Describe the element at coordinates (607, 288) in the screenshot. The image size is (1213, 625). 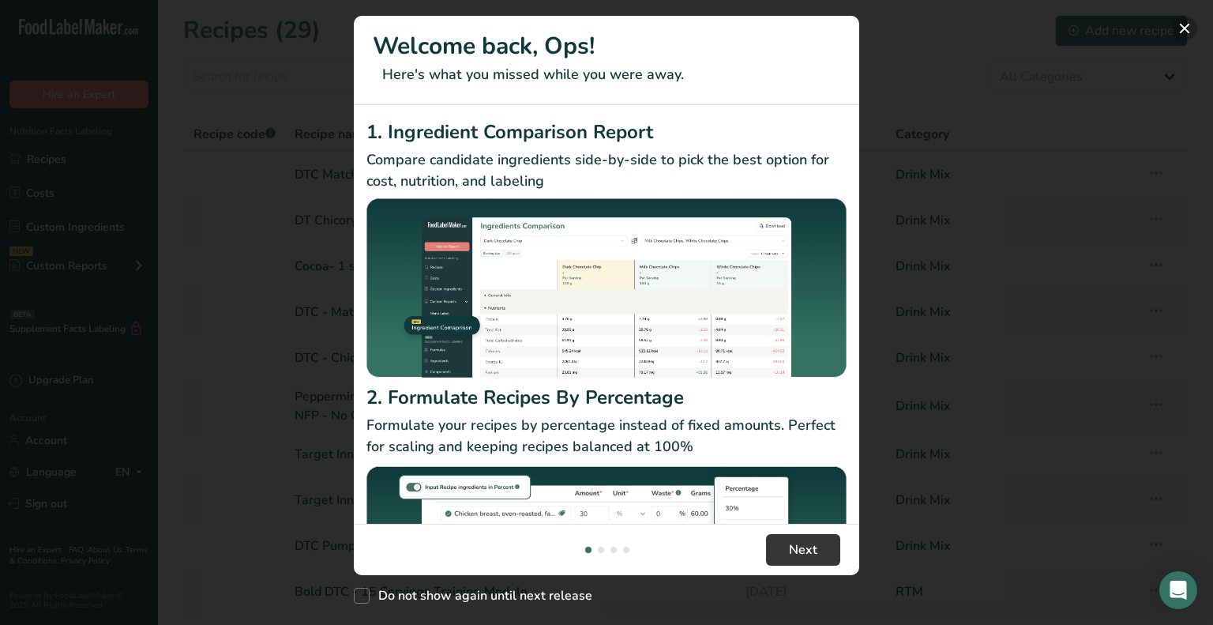
I see `img: Ingredient Comparison Report` at that location.